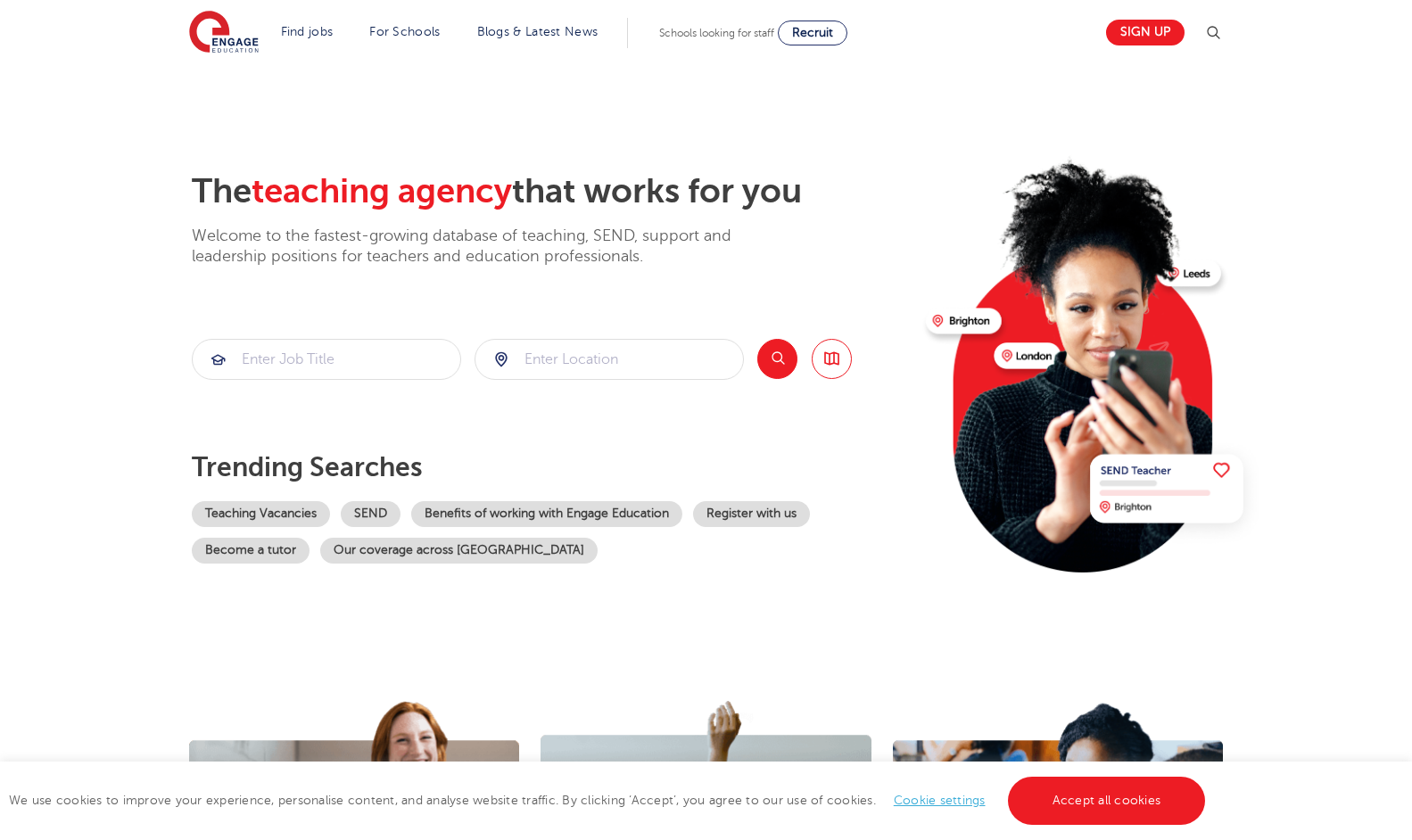 This screenshot has width=1412, height=840. What do you see at coordinates (813, 32) in the screenshot?
I see `span: Recruit` at bounding box center [813, 32].